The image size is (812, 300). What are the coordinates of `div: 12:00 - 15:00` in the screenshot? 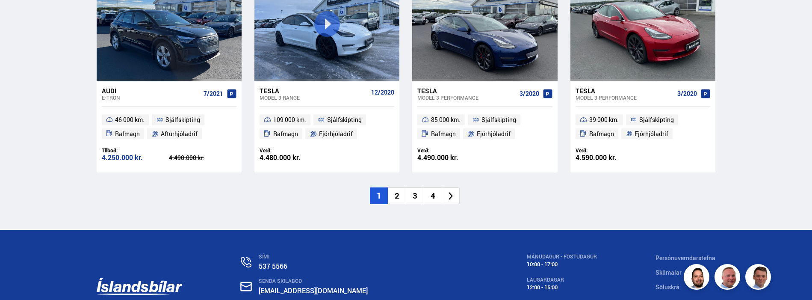 It's located at (562, 287).